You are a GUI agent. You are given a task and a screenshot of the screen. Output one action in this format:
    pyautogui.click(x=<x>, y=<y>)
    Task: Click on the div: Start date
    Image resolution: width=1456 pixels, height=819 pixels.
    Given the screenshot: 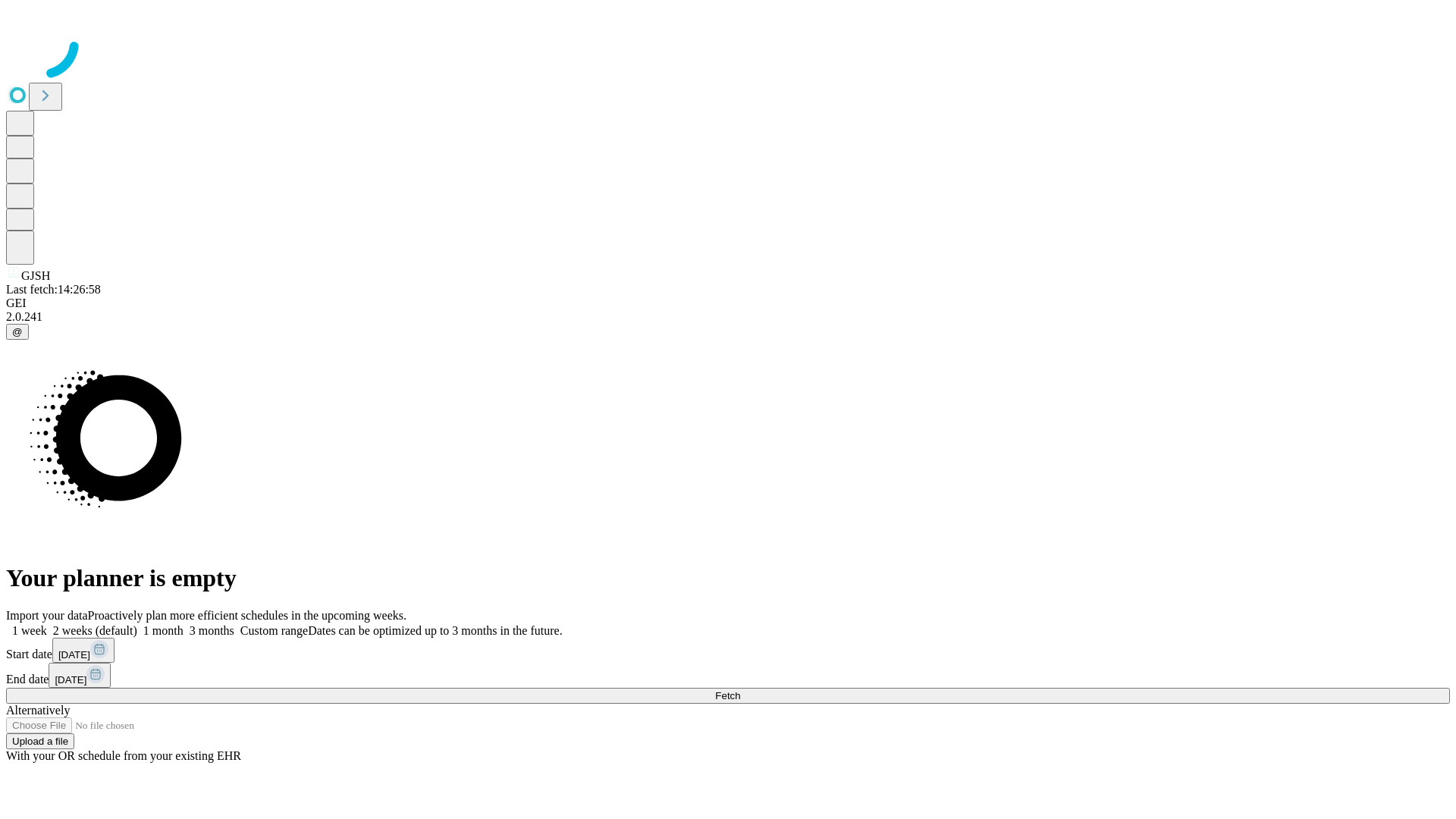 What is the action you would take?
    pyautogui.click(x=728, y=650)
    